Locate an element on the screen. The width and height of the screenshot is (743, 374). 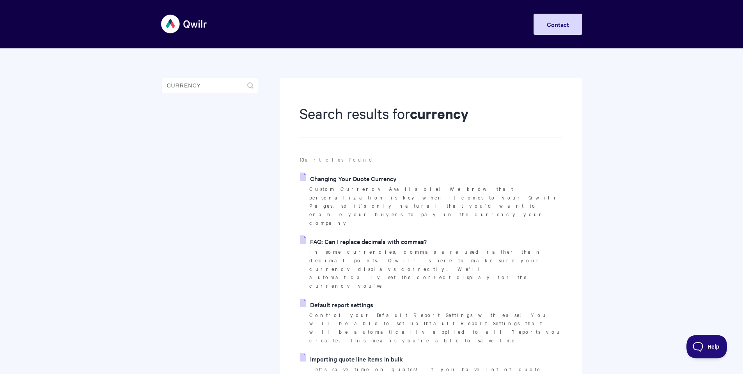
p: In some currencies, commas are used rather than decimal points. Qwilr is here to make sure your c... is located at coordinates (436, 268).